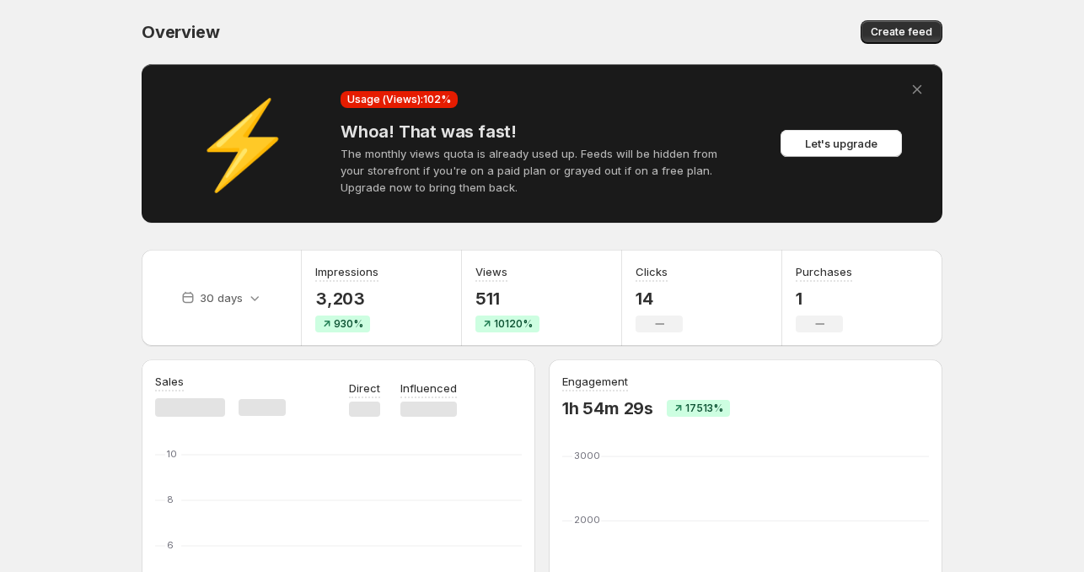 The image size is (1084, 572). Describe the element at coordinates (169, 381) in the screenshot. I see `h3: Sales` at that location.